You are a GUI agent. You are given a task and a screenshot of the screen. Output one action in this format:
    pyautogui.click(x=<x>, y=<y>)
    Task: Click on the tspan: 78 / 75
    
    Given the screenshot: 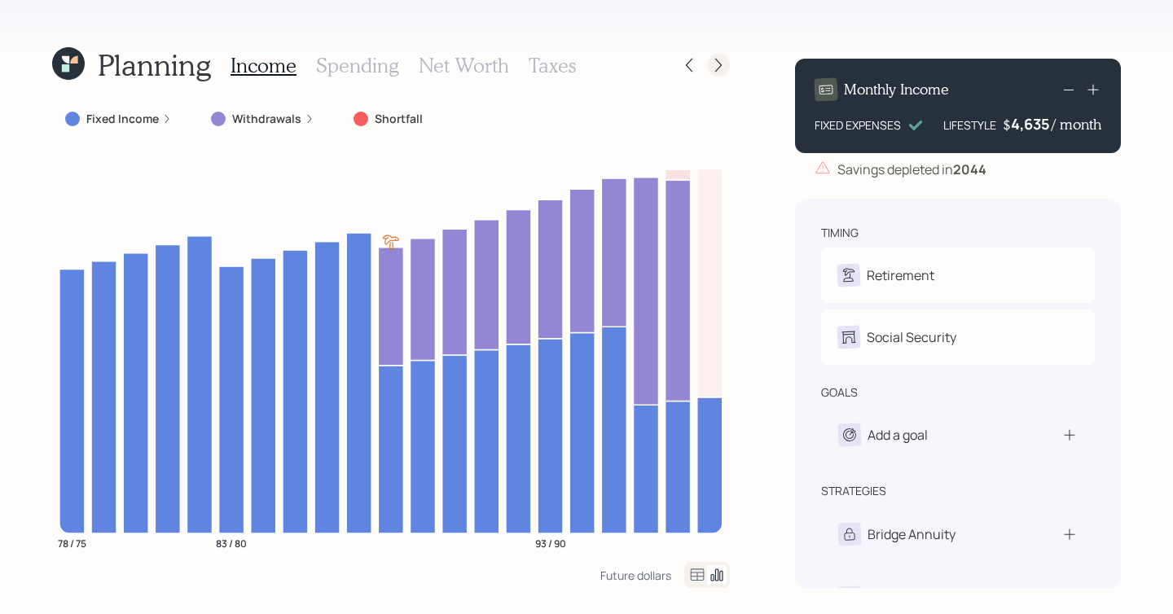 What is the action you would take?
    pyautogui.click(x=72, y=543)
    